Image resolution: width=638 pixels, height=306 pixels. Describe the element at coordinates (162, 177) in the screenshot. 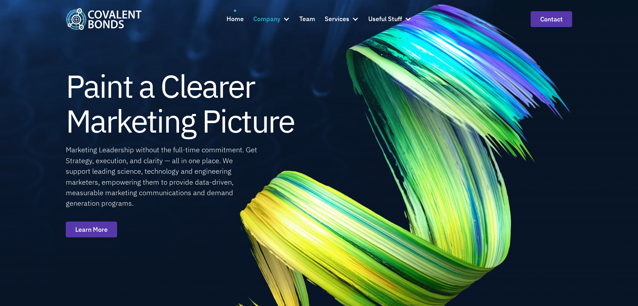

I see `div: Marketing Leadership without the full-time commitment. Get Strategy, execution, and clarity — all...` at that location.